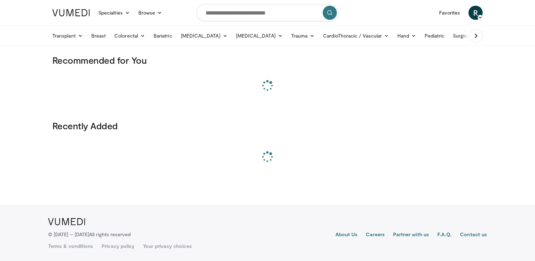  What do you see at coordinates (407, 36) in the screenshot?
I see `a: Hand` at bounding box center [407, 36].